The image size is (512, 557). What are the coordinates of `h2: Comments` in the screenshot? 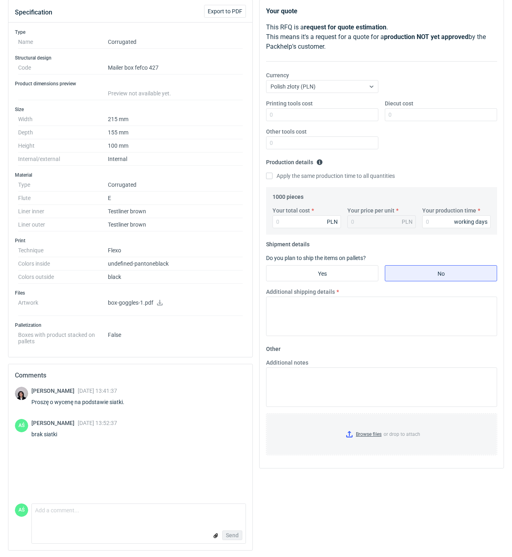 It's located at (130, 375).